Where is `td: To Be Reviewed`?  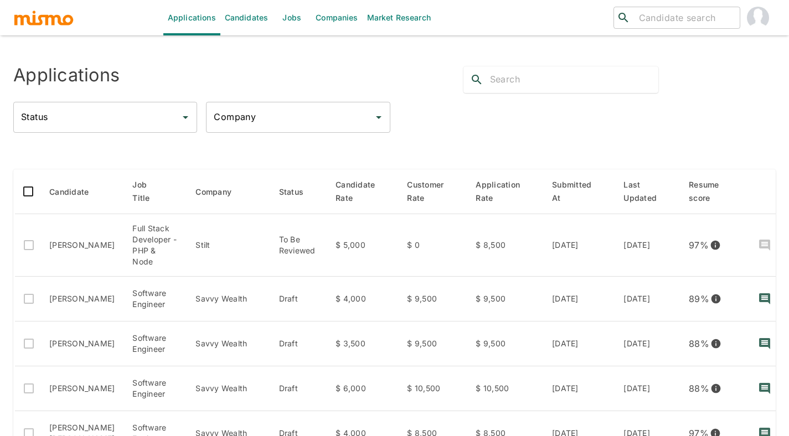
td: To Be Reviewed is located at coordinates (299, 245).